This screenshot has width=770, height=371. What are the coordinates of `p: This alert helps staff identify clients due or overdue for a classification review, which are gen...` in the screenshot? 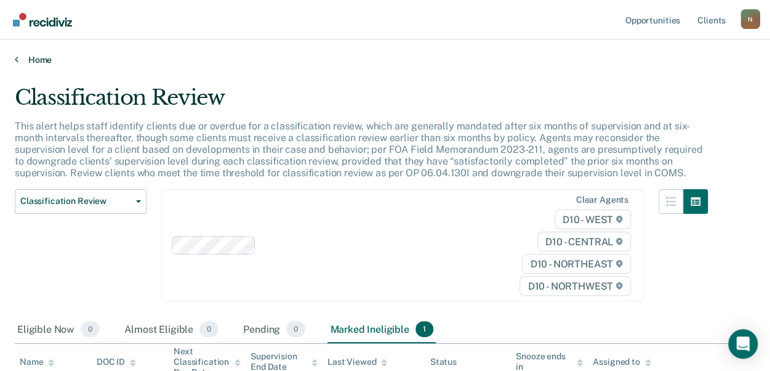 It's located at (358, 150).